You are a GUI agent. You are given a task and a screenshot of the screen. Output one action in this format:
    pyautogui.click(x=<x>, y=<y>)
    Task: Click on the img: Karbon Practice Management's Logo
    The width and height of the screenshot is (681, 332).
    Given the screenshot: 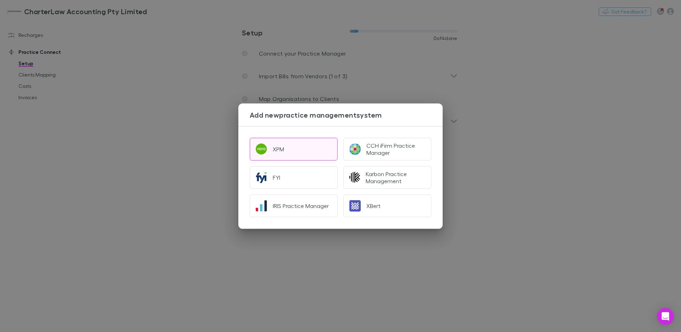 What is the action you would take?
    pyautogui.click(x=355, y=178)
    